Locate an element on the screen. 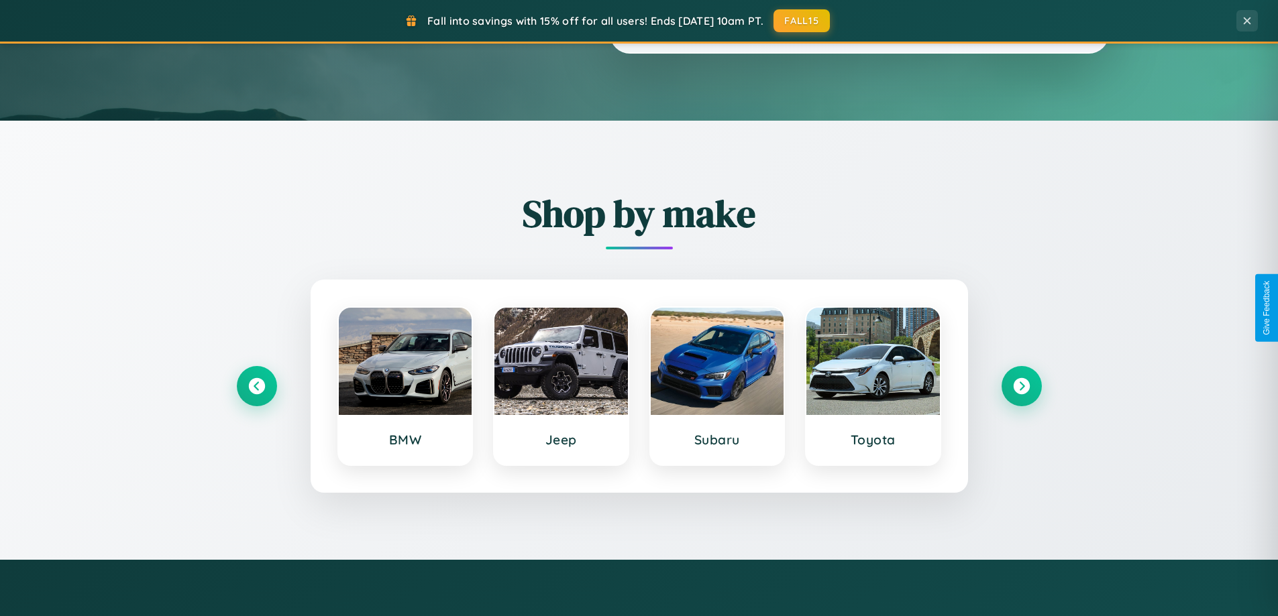 This screenshot has width=1278, height=616. h3: Toyota is located at coordinates (873, 440).